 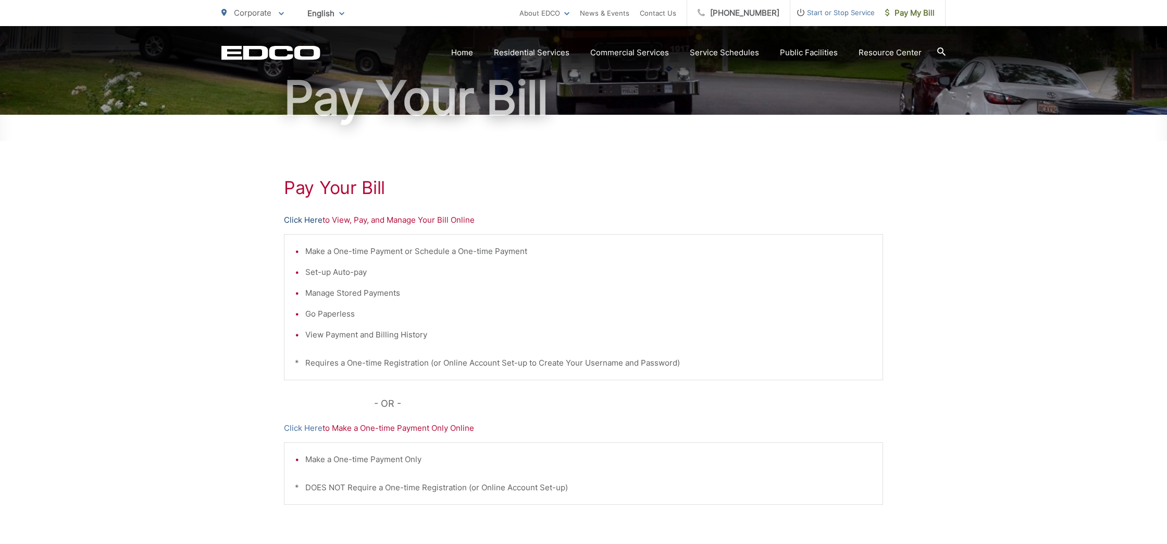 I want to click on span: English, so click(x=326, y=13).